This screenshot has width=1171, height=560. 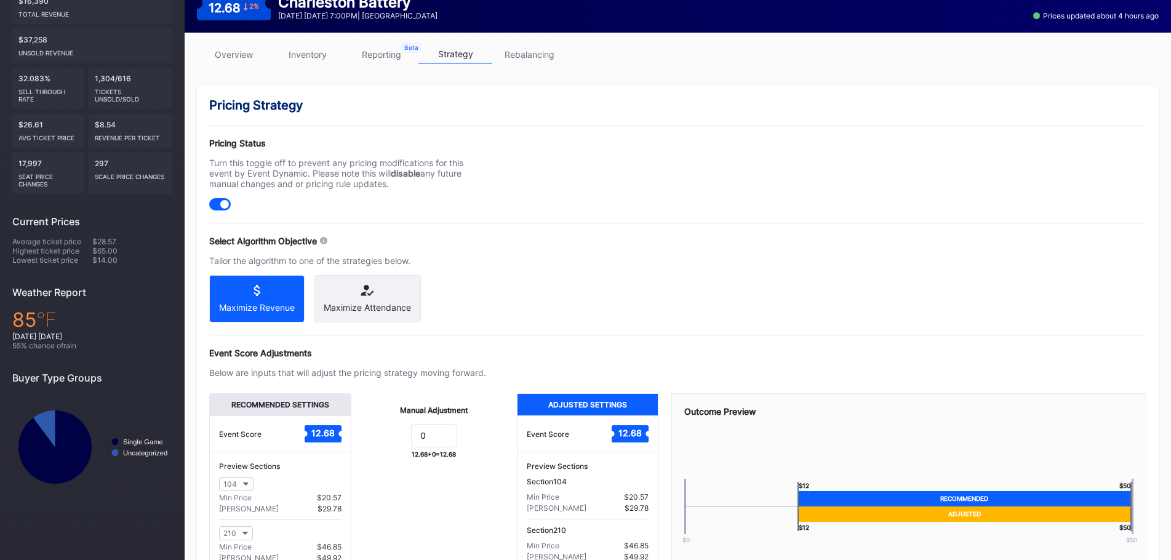 What do you see at coordinates (92, 50) in the screenshot?
I see `div: Unsold Revenue` at bounding box center [92, 50].